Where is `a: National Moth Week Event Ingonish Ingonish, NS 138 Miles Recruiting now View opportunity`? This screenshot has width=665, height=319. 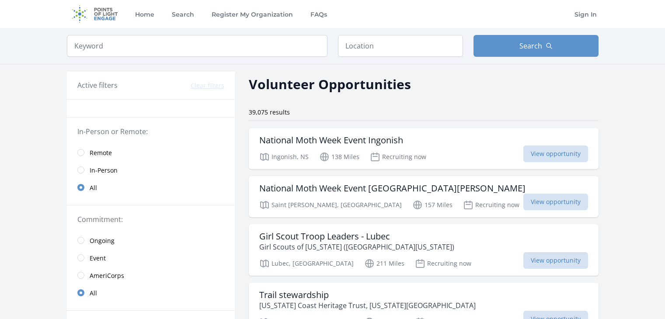
a: National Moth Week Event Ingonish Ingonish, NS 138 Miles Recruiting now View opportunity is located at coordinates (423, 149).